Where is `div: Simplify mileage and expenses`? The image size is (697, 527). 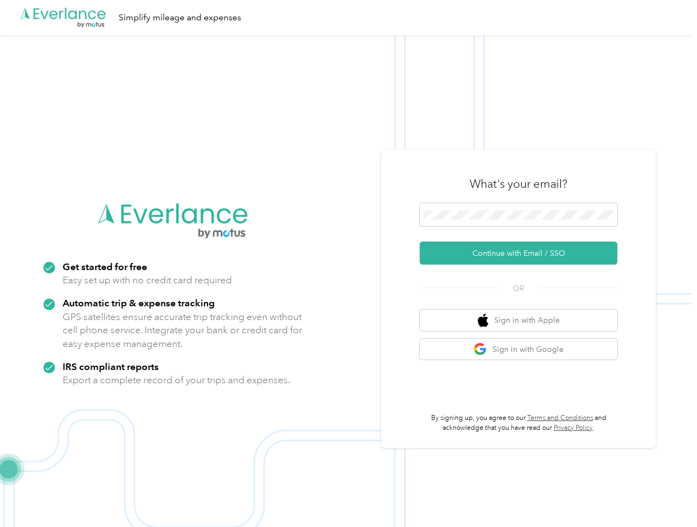
div: Simplify mileage and expenses is located at coordinates (180, 18).